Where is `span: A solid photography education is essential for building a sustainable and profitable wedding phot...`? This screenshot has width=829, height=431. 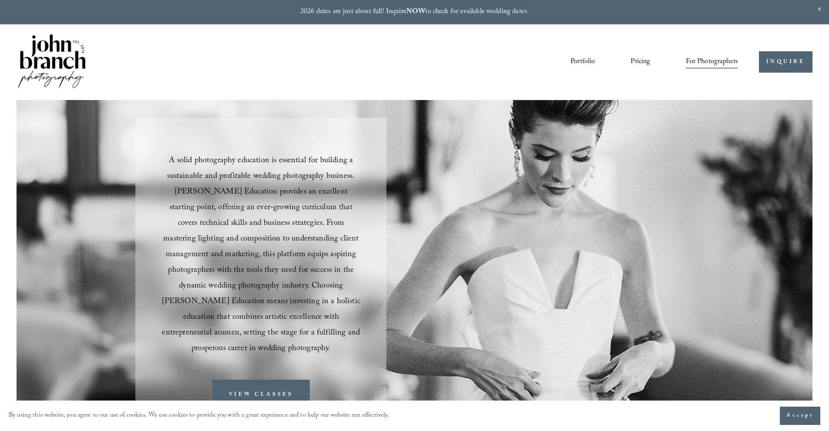
span: A solid photography education is essential for building a sustainable and profitable wedding phot... is located at coordinates (262, 255).